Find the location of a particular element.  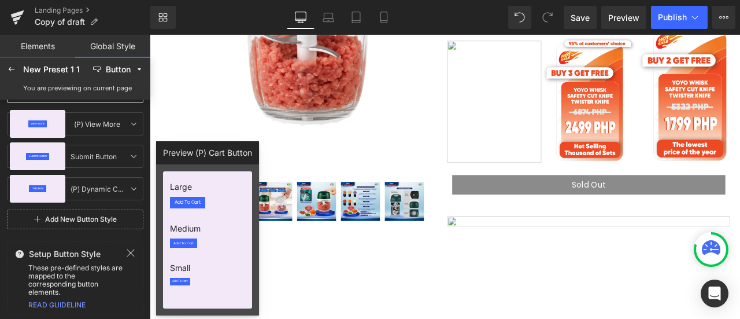

span: Publish is located at coordinates (673, 17).